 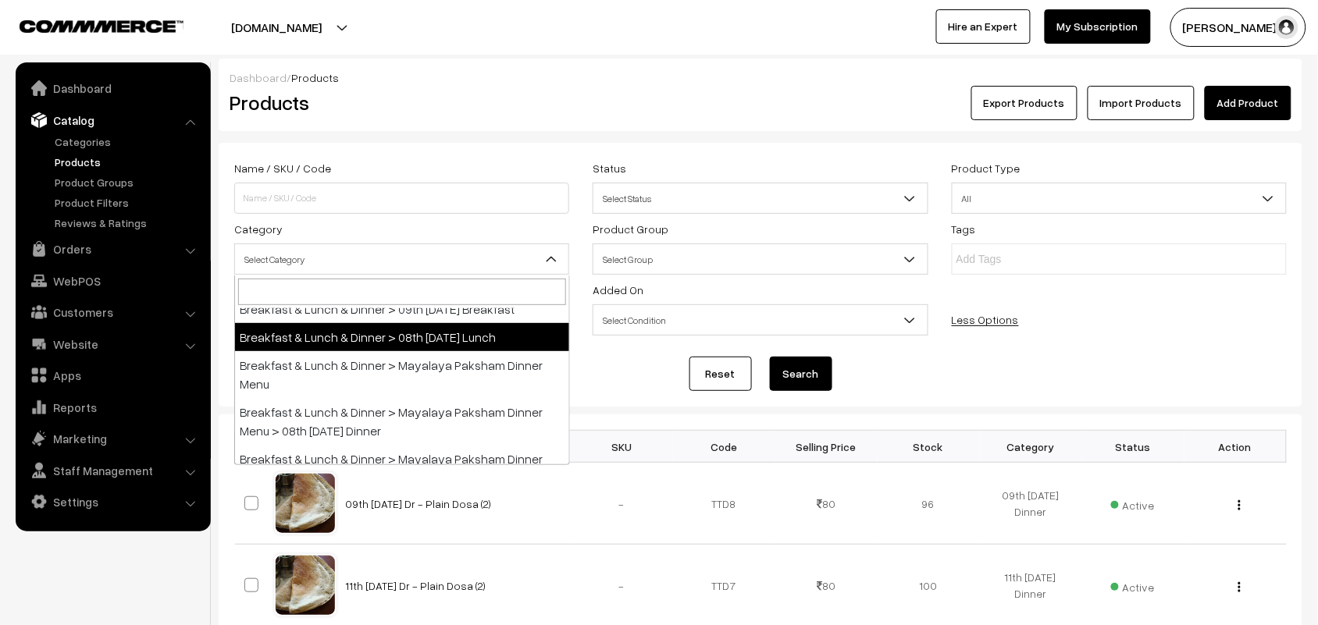 What do you see at coordinates (1287, 27) in the screenshot?
I see `img: user` at bounding box center [1287, 27].